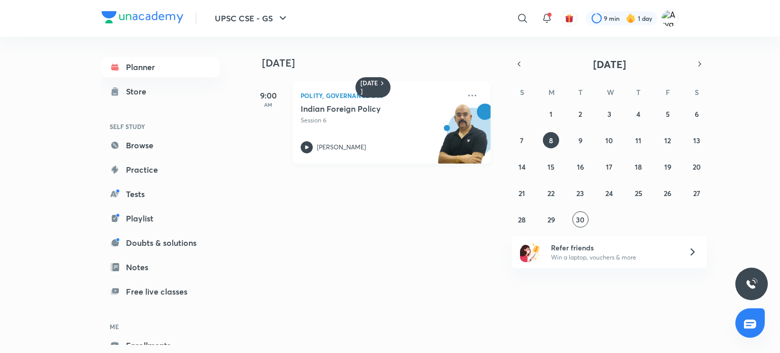 The image size is (780, 353). What do you see at coordinates (668, 167) in the screenshot?
I see `button: September 19, 2025` at bounding box center [668, 167].